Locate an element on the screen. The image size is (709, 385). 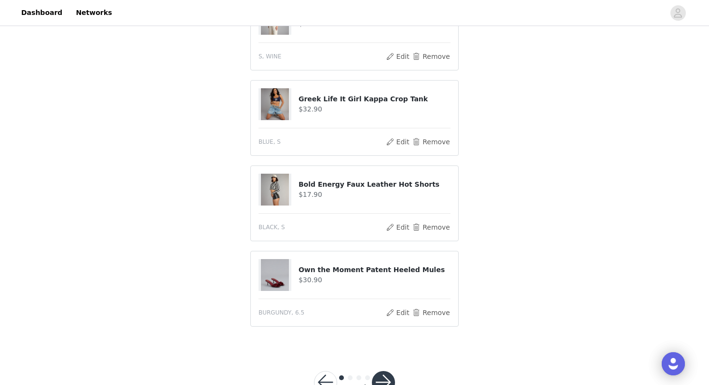
div: Open Intercom Messenger is located at coordinates (674, 364).